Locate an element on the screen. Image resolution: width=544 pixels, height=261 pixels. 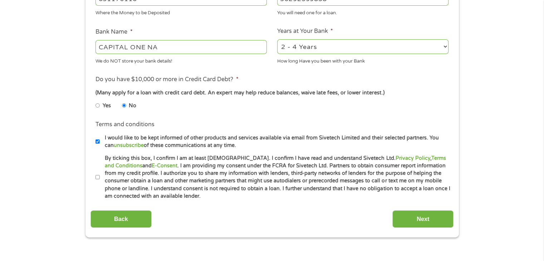
label: I would like to be kept informed of other products and services available via email from Sivetech... is located at coordinates (275, 142).